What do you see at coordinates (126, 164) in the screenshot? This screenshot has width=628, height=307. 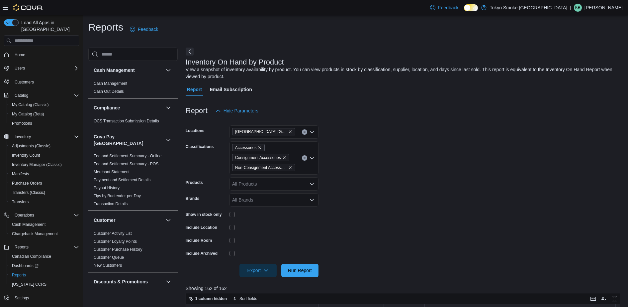 I see `a: Fee and Settlement Summary - POS` at bounding box center [126, 164].